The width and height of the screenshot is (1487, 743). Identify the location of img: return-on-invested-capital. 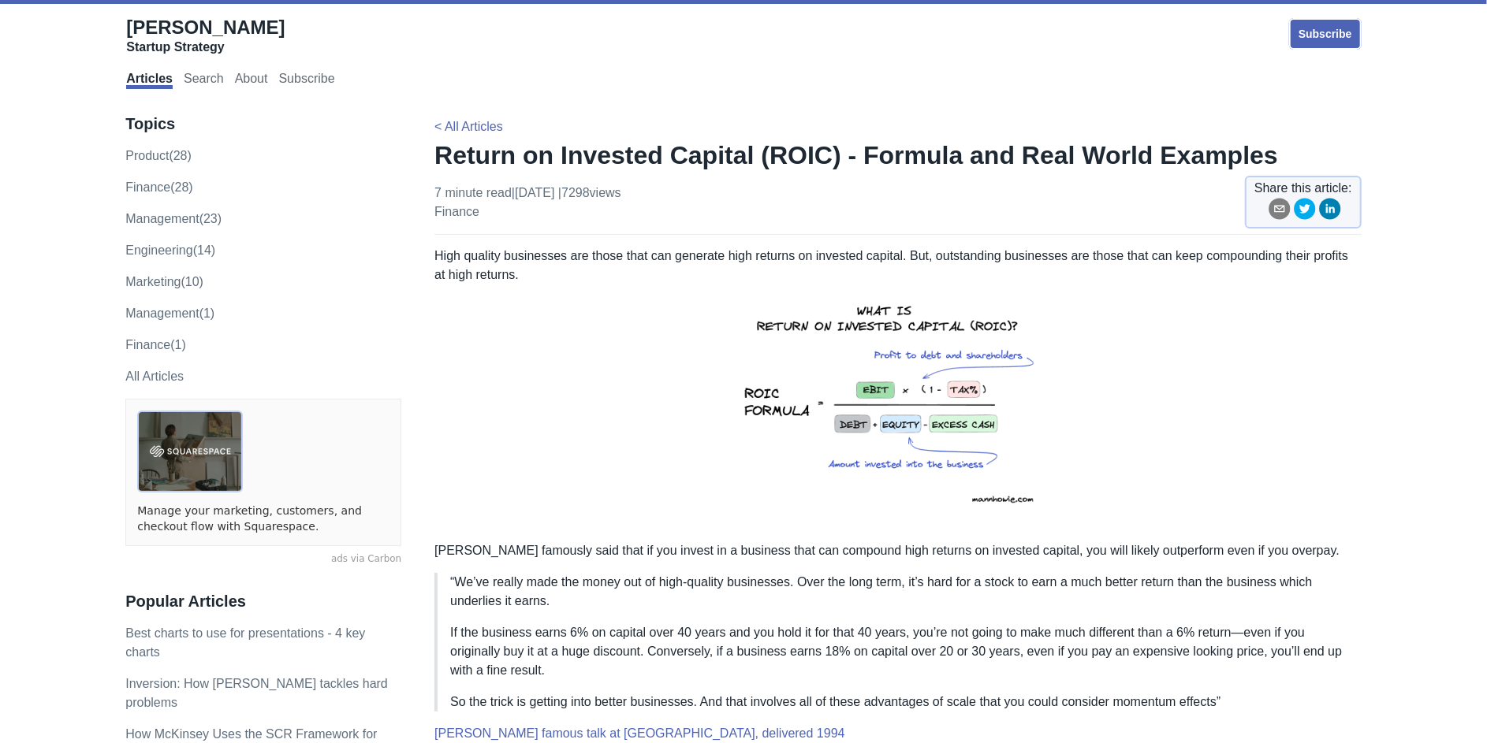
(898, 407).